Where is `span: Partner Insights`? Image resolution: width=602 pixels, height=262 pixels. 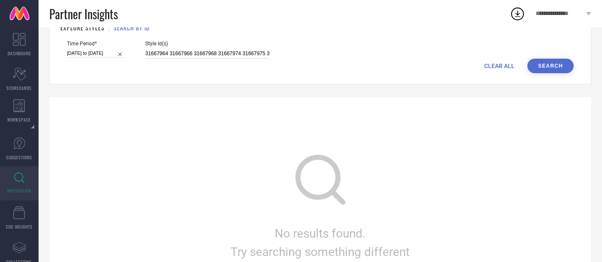 span: Partner Insights is located at coordinates (83, 14).